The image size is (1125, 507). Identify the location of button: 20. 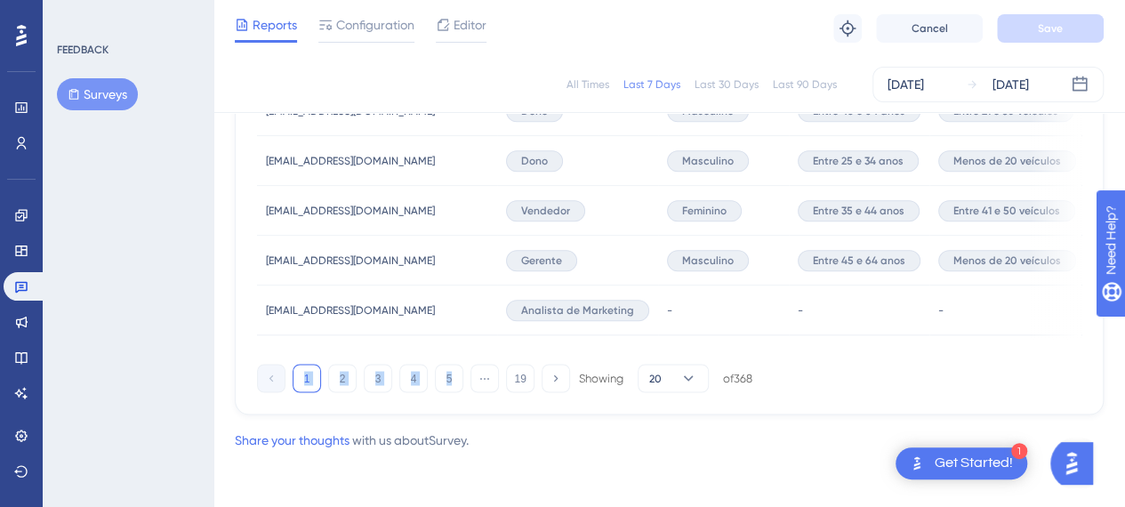
(673, 378).